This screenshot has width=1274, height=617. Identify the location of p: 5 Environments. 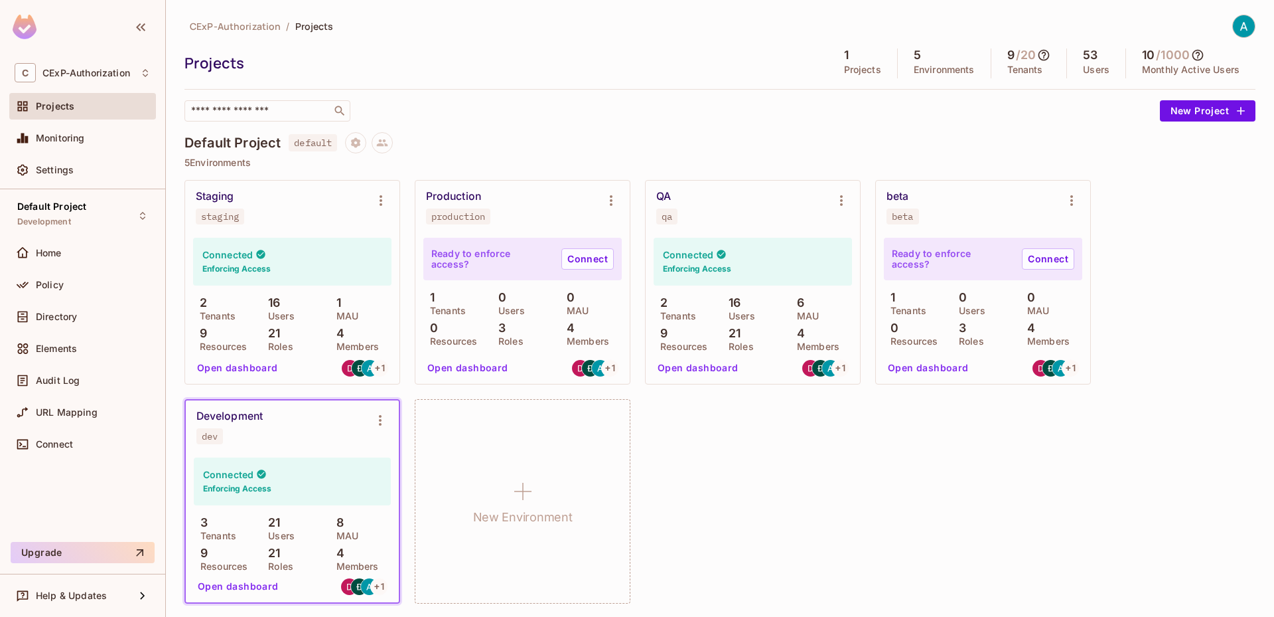
(720, 163).